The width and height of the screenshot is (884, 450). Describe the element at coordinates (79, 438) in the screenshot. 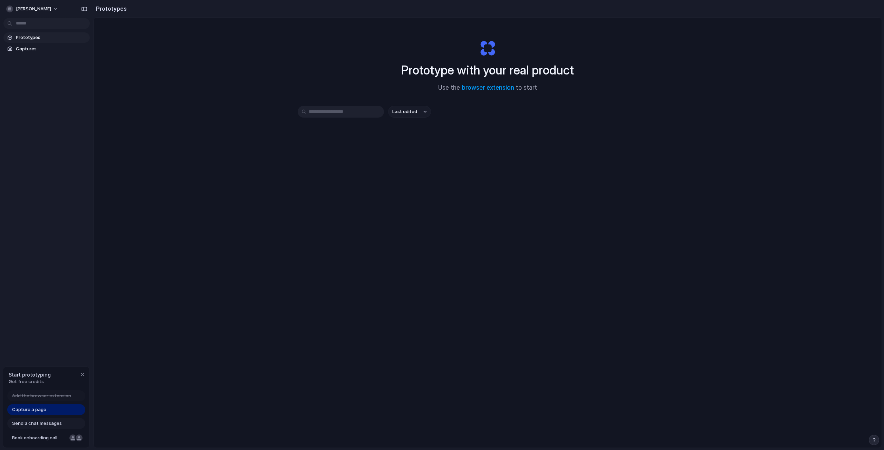

I see `div: Christian Iacullo` at that location.